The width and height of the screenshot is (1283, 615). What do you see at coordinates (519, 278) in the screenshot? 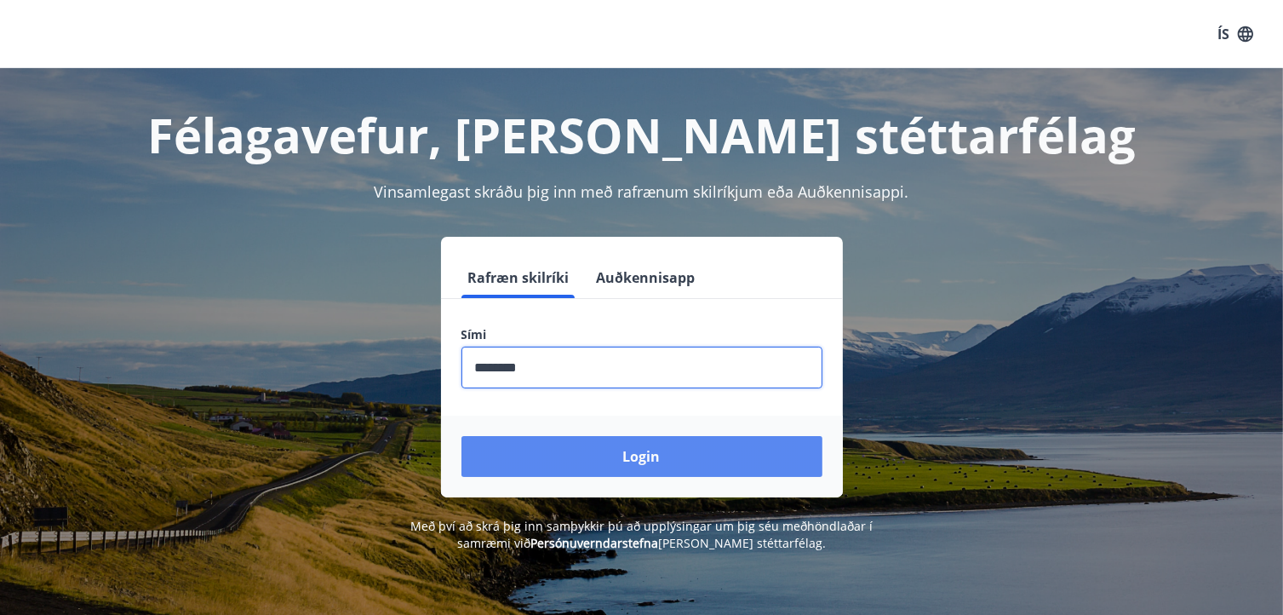
I see `button: Rafræn skilríki` at bounding box center [519, 278].